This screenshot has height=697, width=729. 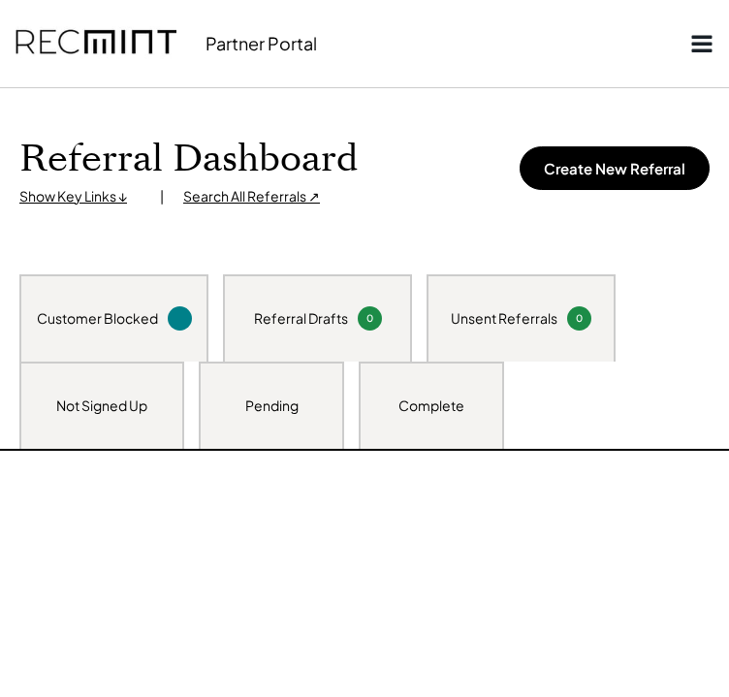 What do you see at coordinates (97, 319) in the screenshot?
I see `div: Customer Blocked` at bounding box center [97, 319].